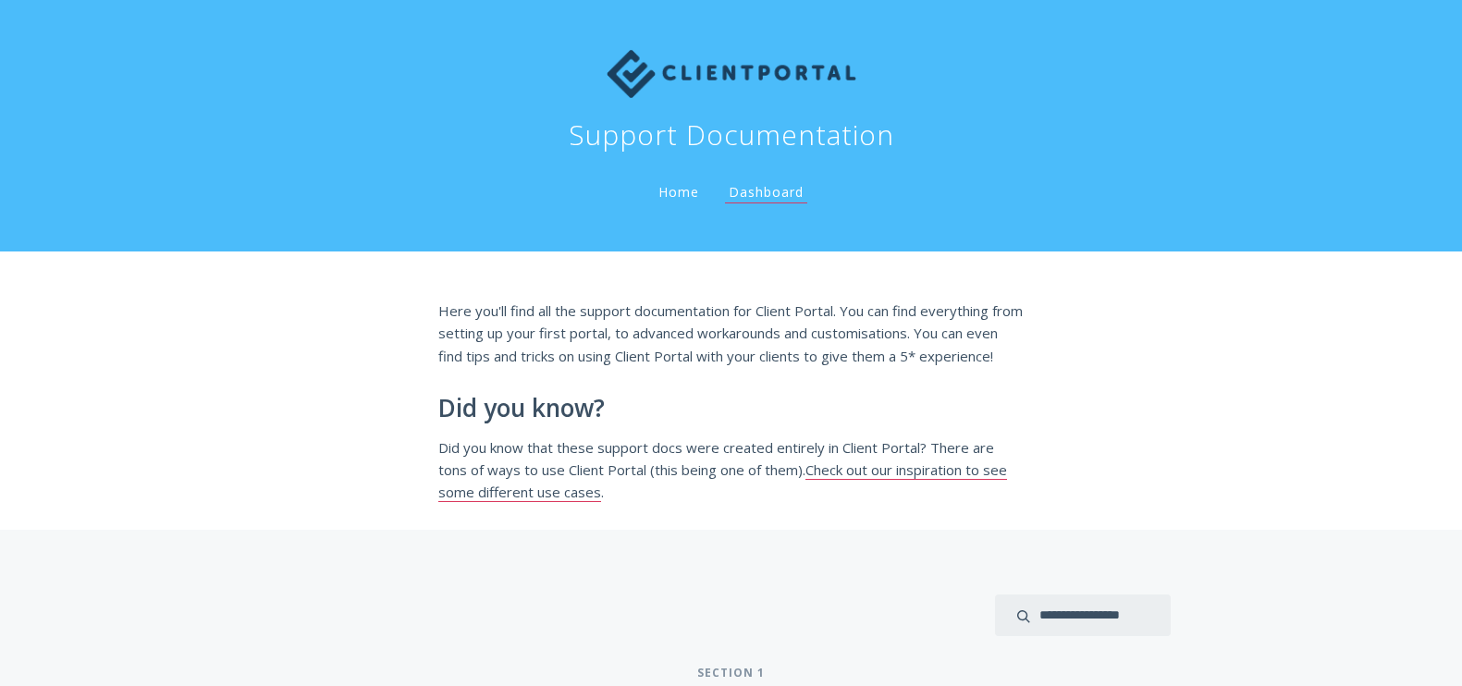 Image resolution: width=1462 pixels, height=686 pixels. Describe the element at coordinates (731, 333) in the screenshot. I see `p: Here you'll find all the support documentation for Client Portal. You can find everything from se...` at that location.